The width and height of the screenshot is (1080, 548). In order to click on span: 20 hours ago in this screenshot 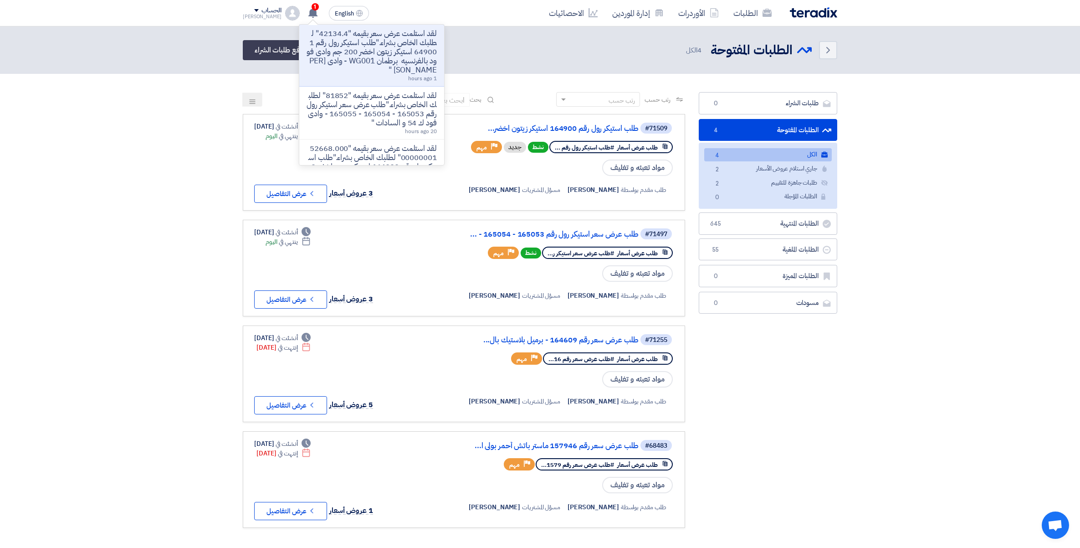, I will do `click(421, 131)`.